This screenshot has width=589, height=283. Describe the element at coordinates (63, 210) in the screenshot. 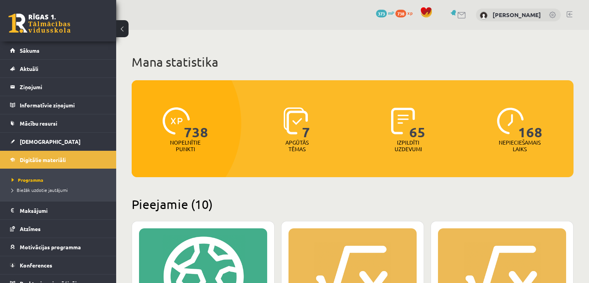

I see `legend: Maksājumi` at that location.